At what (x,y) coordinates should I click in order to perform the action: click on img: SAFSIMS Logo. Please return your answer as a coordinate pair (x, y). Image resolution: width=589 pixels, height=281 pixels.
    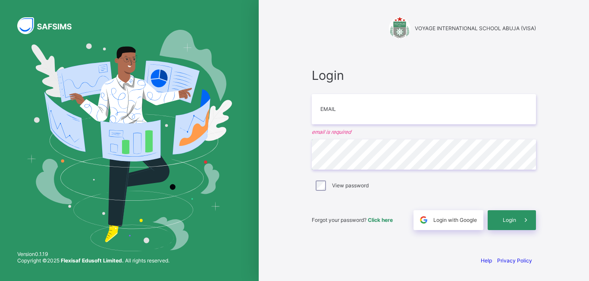
    Looking at the image, I should click on (50, 25).